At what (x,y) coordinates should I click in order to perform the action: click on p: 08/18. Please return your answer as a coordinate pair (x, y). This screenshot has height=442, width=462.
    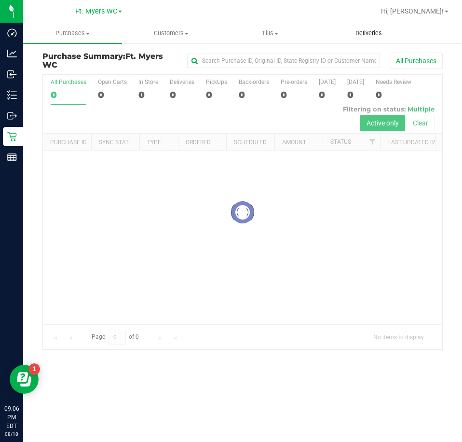
    Looking at the image, I should click on (12, 434).